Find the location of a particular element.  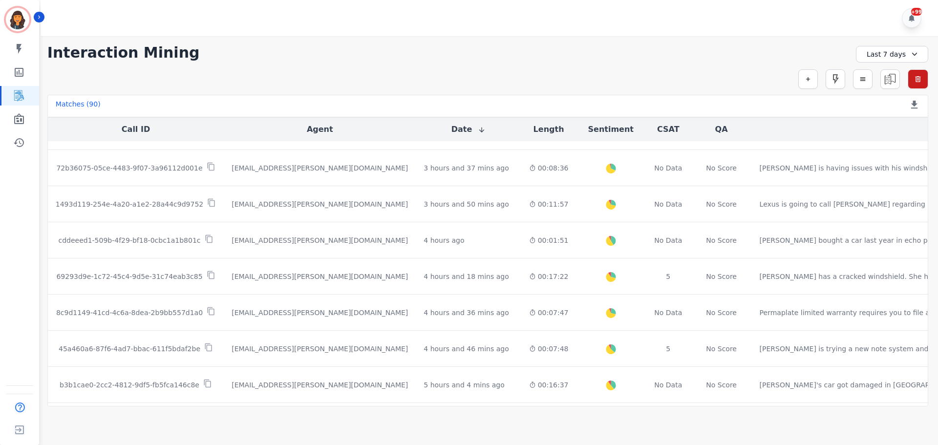

div: 00:16:37 is located at coordinates (549, 385).